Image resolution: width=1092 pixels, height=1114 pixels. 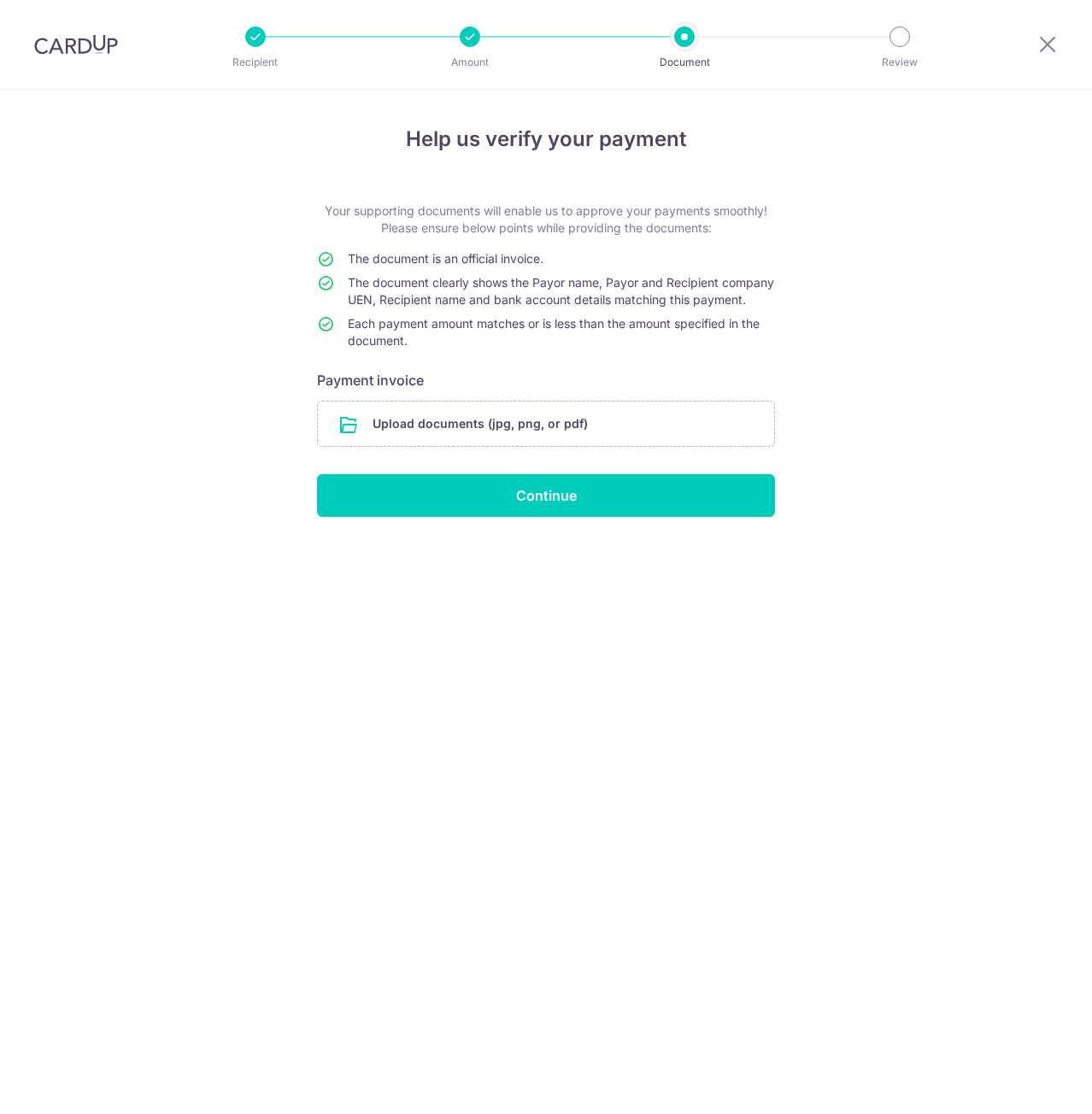 I want to click on h6: Payment invoice, so click(x=546, y=380).